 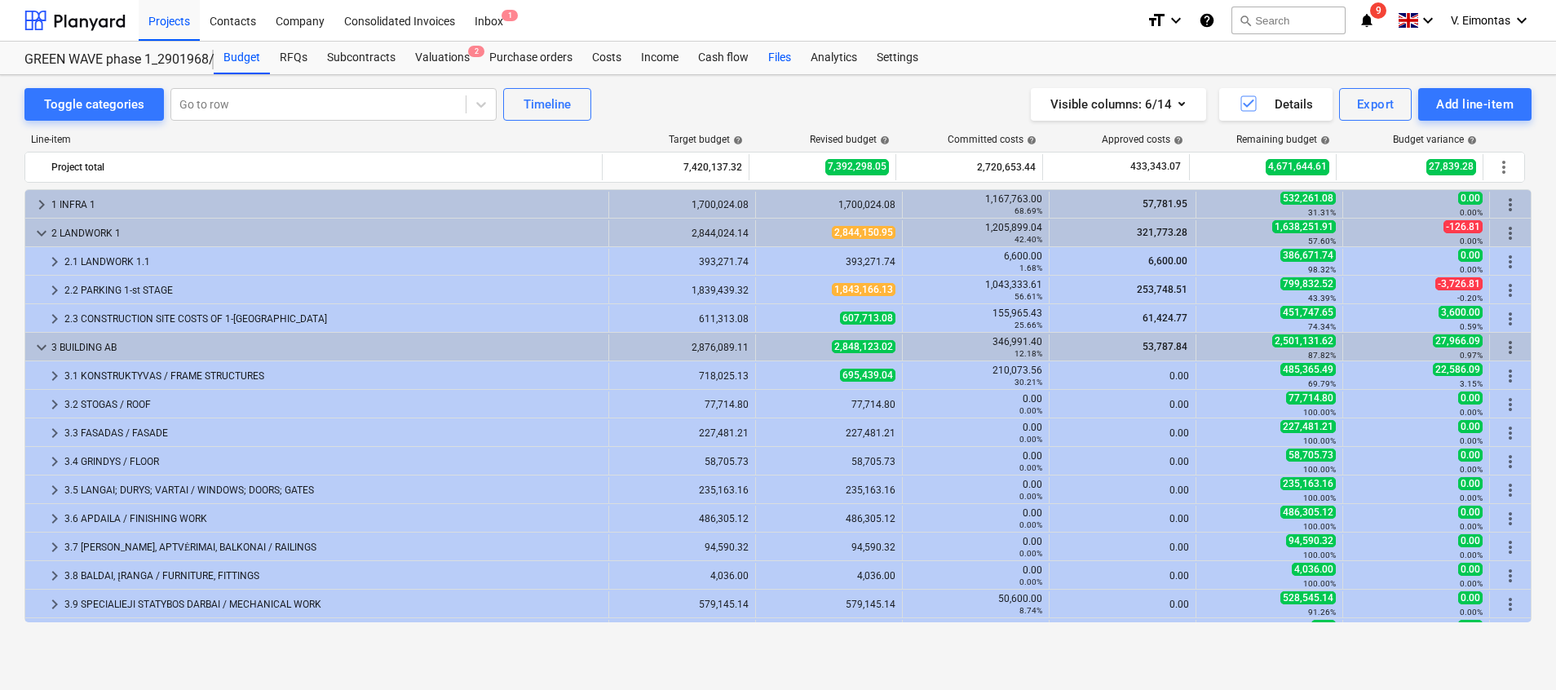 What do you see at coordinates (975, 604) in the screenshot?
I see `div: 50,600.00` at bounding box center [975, 604].